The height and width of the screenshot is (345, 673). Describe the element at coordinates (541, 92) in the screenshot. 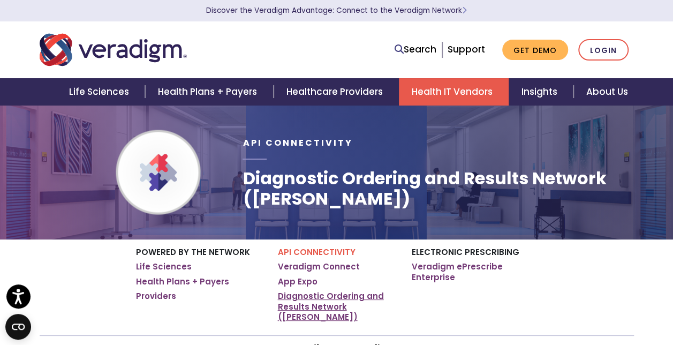

I see `a: Insights` at that location.